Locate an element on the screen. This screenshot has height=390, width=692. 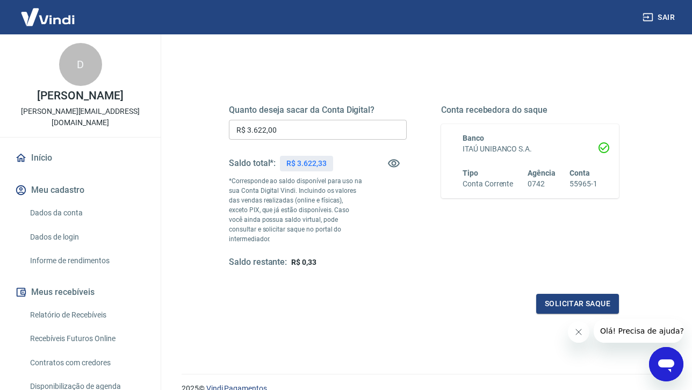
button: Solicitar saque is located at coordinates (577, 303).